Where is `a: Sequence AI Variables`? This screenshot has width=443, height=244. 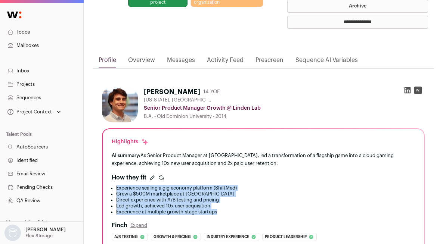 a: Sequence AI Variables is located at coordinates (326, 62).